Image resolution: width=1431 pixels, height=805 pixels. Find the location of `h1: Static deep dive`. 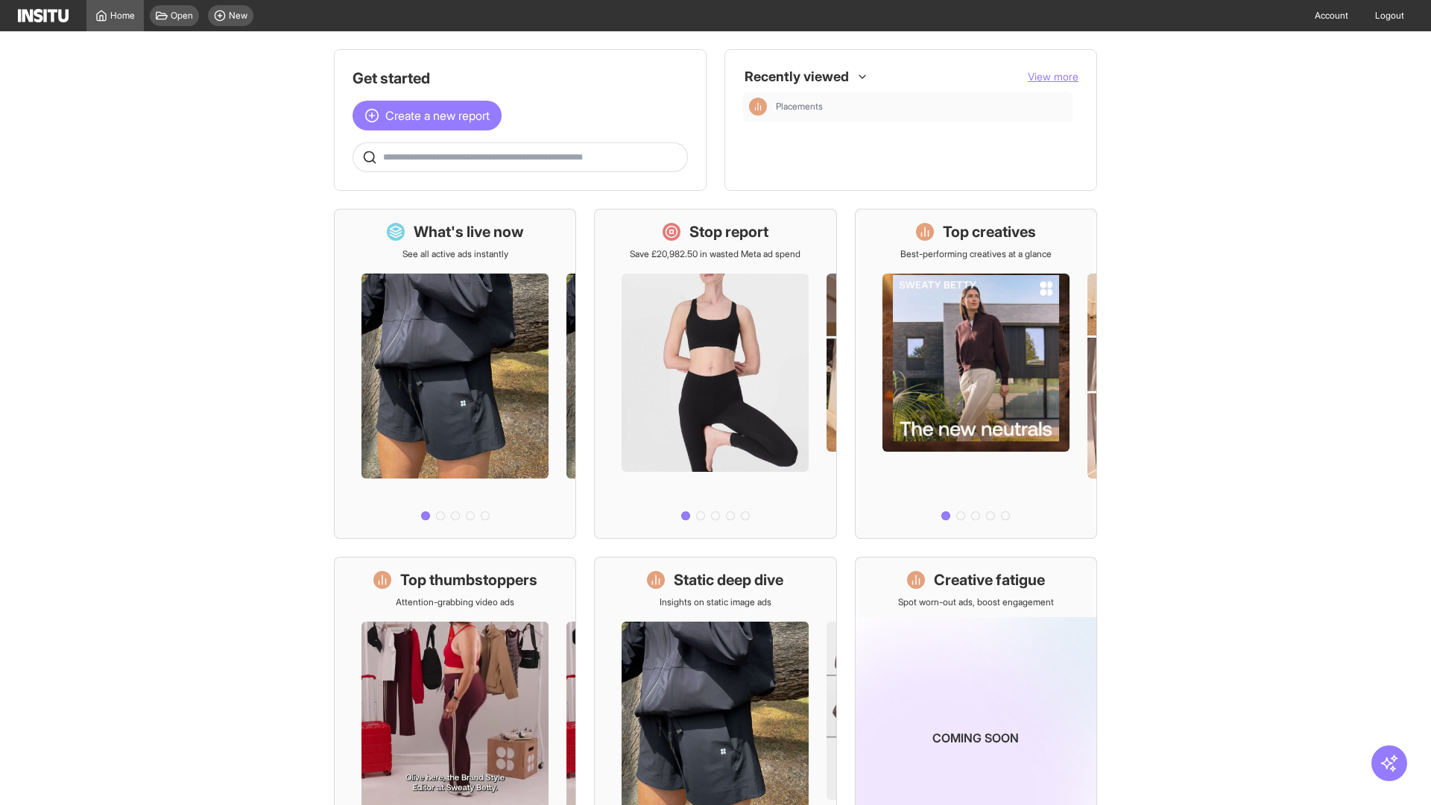

h1: Static deep dive is located at coordinates (728, 580).